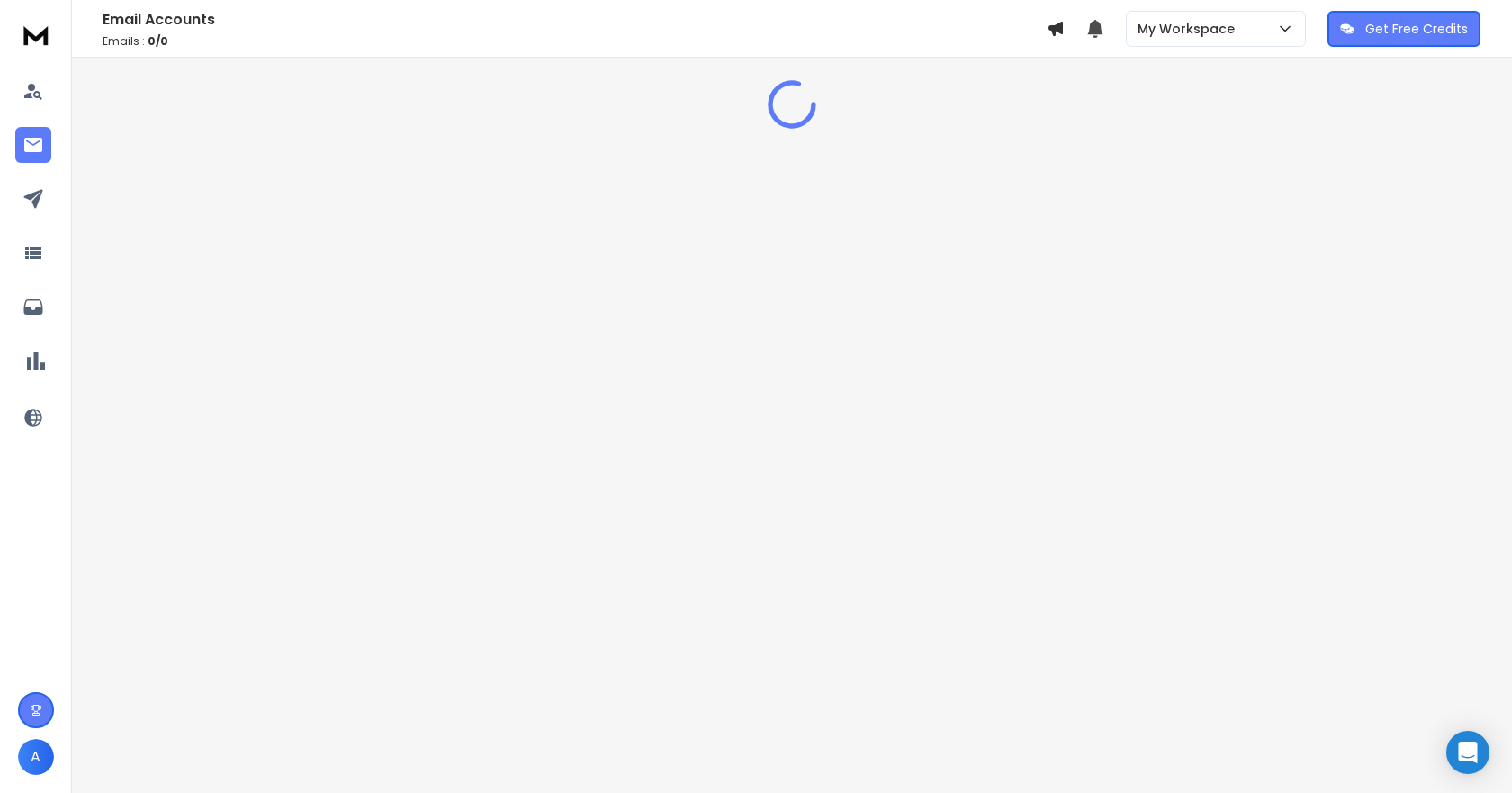 This screenshot has width=1512, height=793. I want to click on img: logo, so click(36, 34).